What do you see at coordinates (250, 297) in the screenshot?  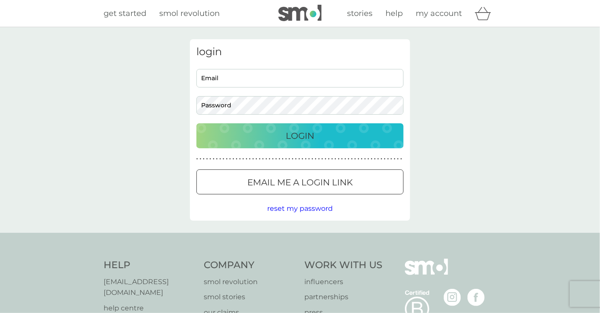 I see `p: smol stories` at bounding box center [250, 297].